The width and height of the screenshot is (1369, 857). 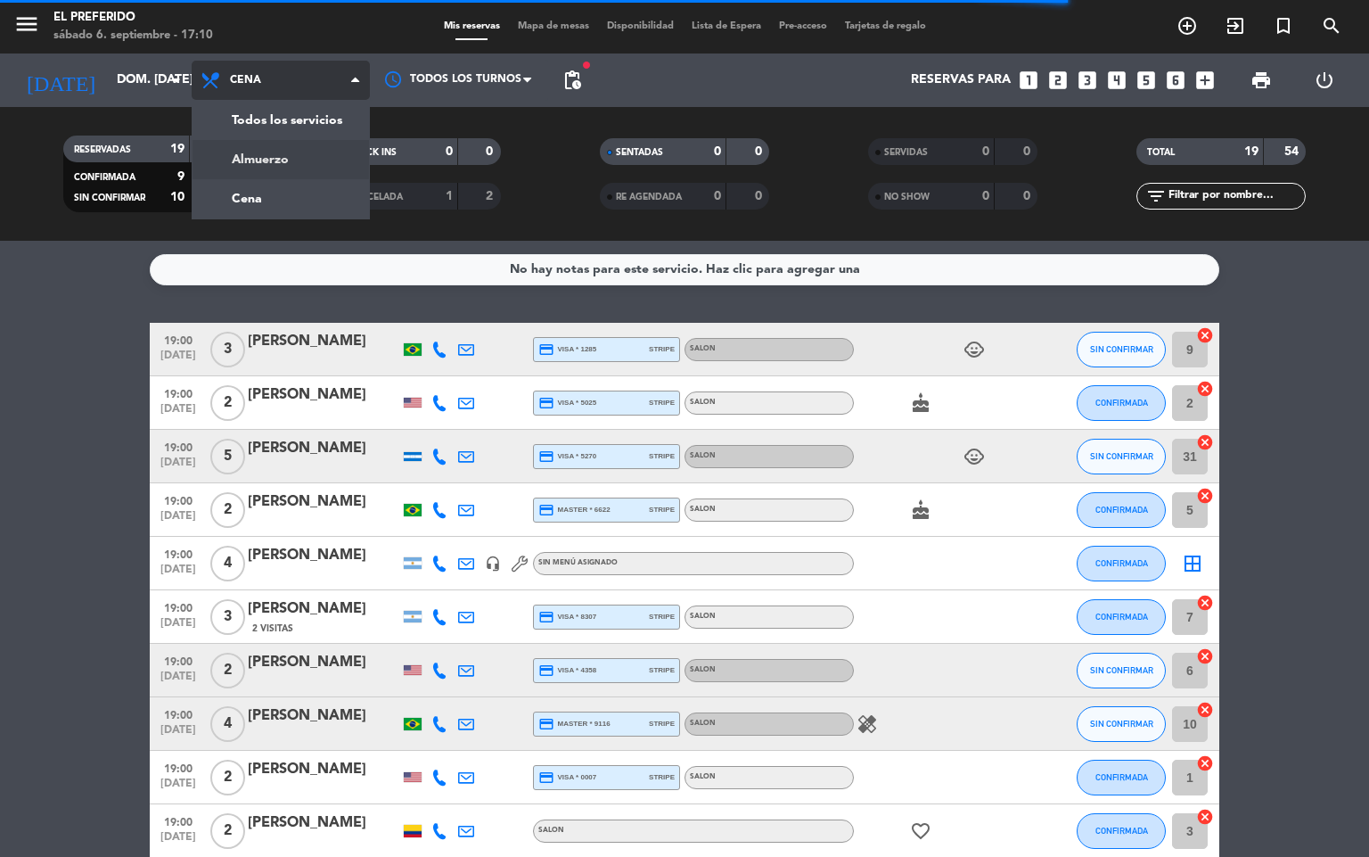 What do you see at coordinates (587, 65) in the screenshot?
I see `span: fiber_manual_record` at bounding box center [587, 65].